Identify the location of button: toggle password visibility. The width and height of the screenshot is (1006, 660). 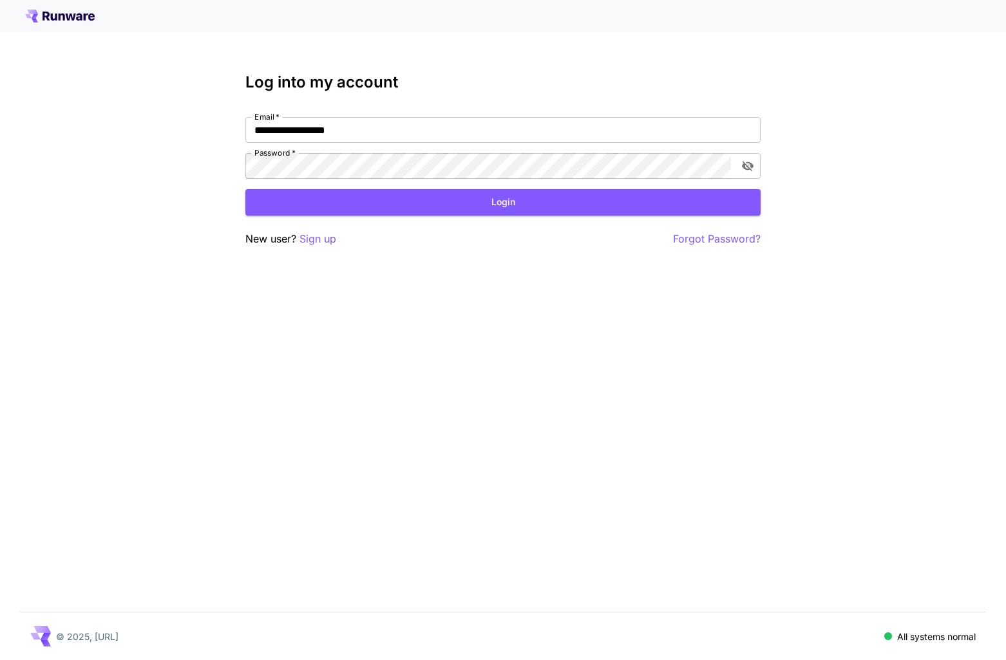
(747, 166).